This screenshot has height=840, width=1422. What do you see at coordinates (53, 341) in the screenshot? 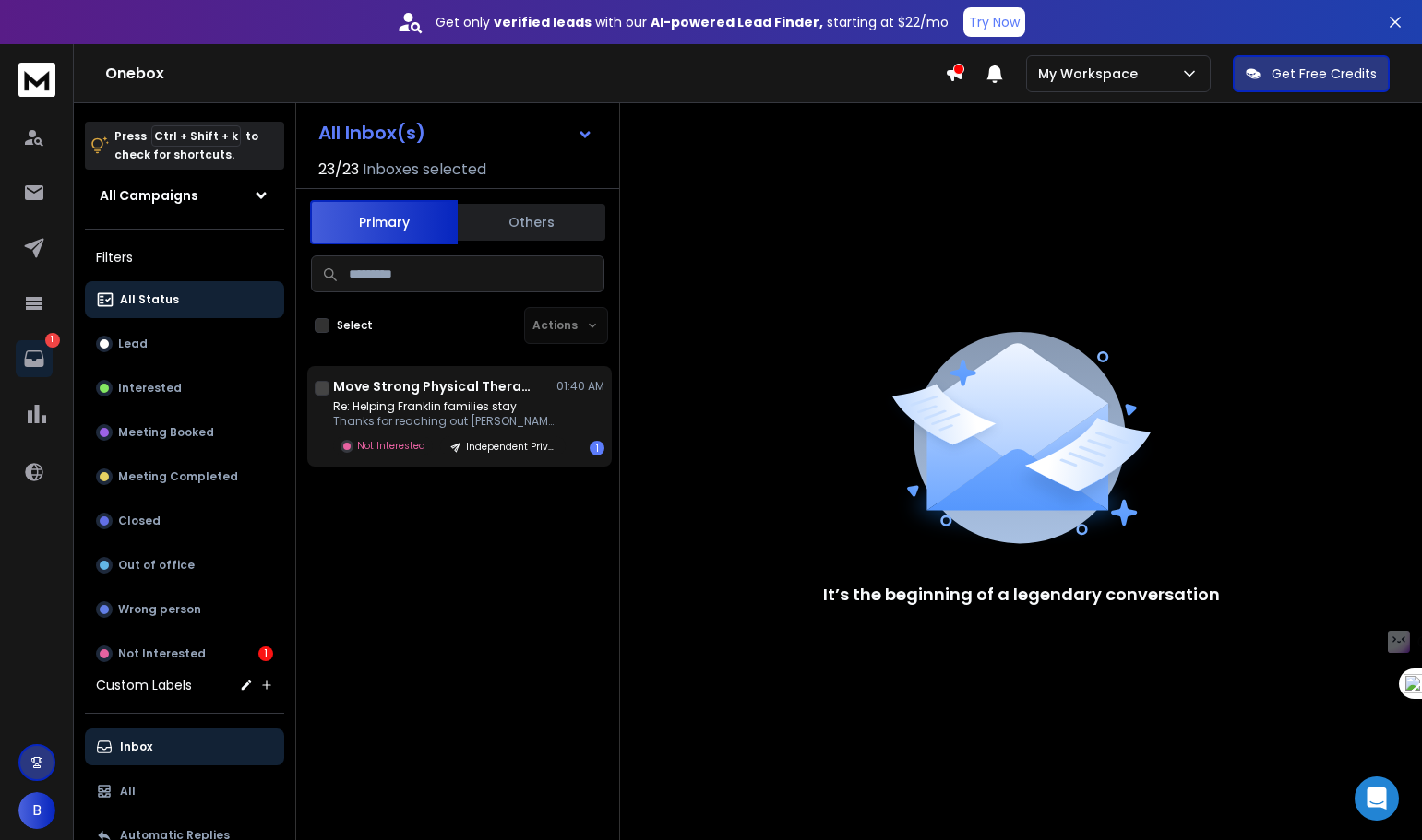
I see `p: 1` at bounding box center [53, 341].